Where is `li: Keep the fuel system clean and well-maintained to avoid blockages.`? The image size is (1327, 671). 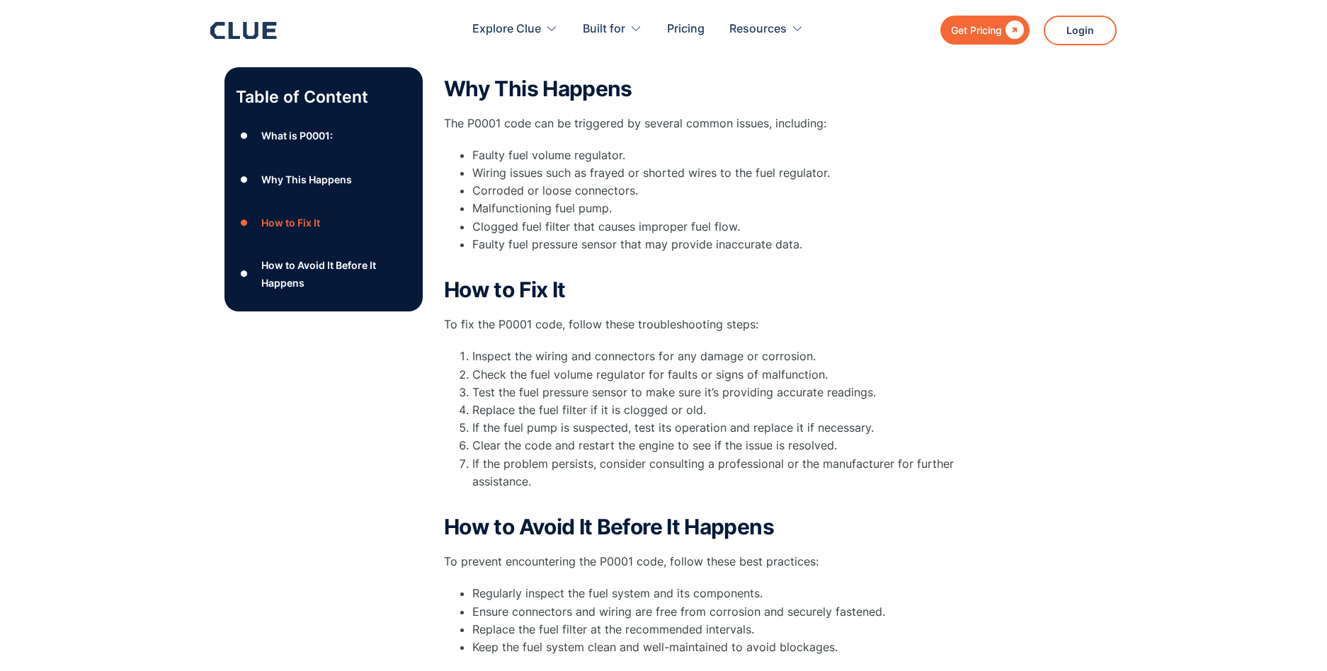
li: Keep the fuel system clean and well-maintained to avoid blockages. is located at coordinates (742, 647).